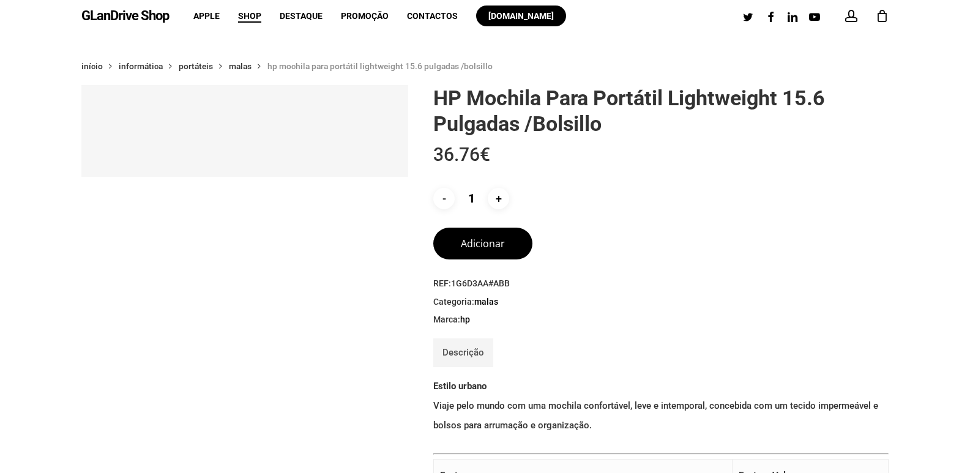 This screenshot has height=473, width=970. What do you see at coordinates (141, 66) in the screenshot?
I see `a: Informática` at bounding box center [141, 66].